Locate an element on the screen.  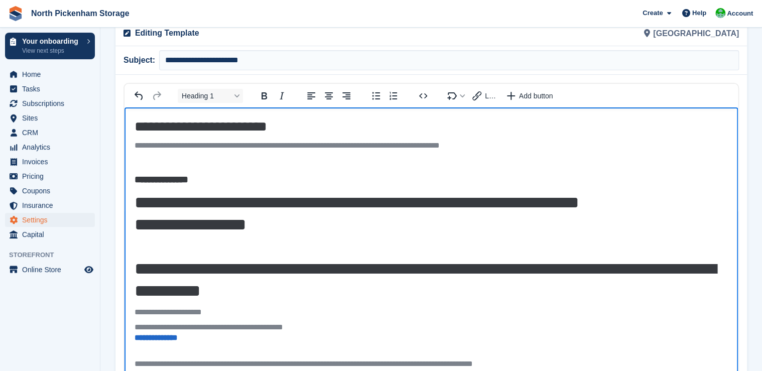
a: North Pickenham Storage is located at coordinates (80, 13).